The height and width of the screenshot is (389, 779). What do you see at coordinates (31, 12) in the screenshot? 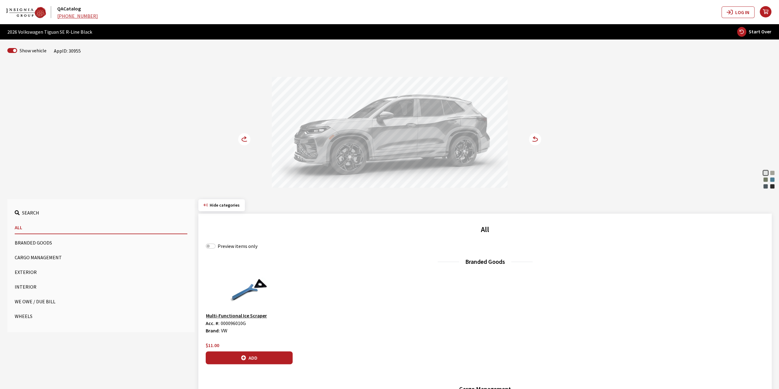
I see `a: QACatalog logo` at bounding box center [31, 12].